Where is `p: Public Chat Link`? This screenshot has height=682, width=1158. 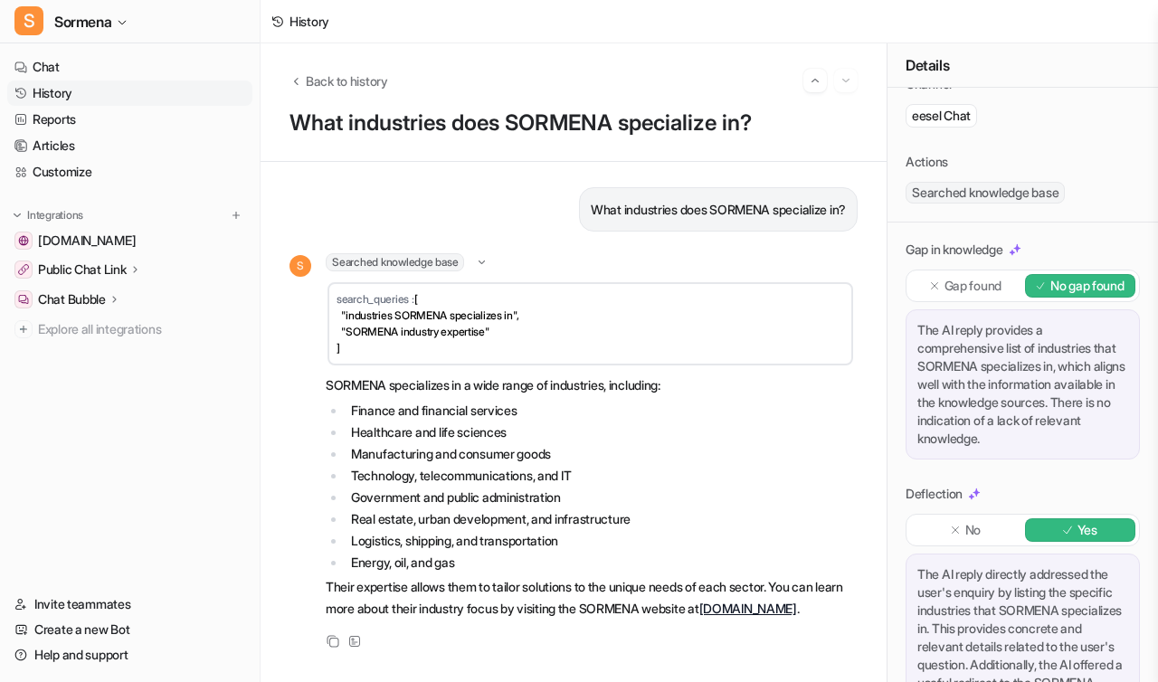 p: Public Chat Link is located at coordinates (82, 270).